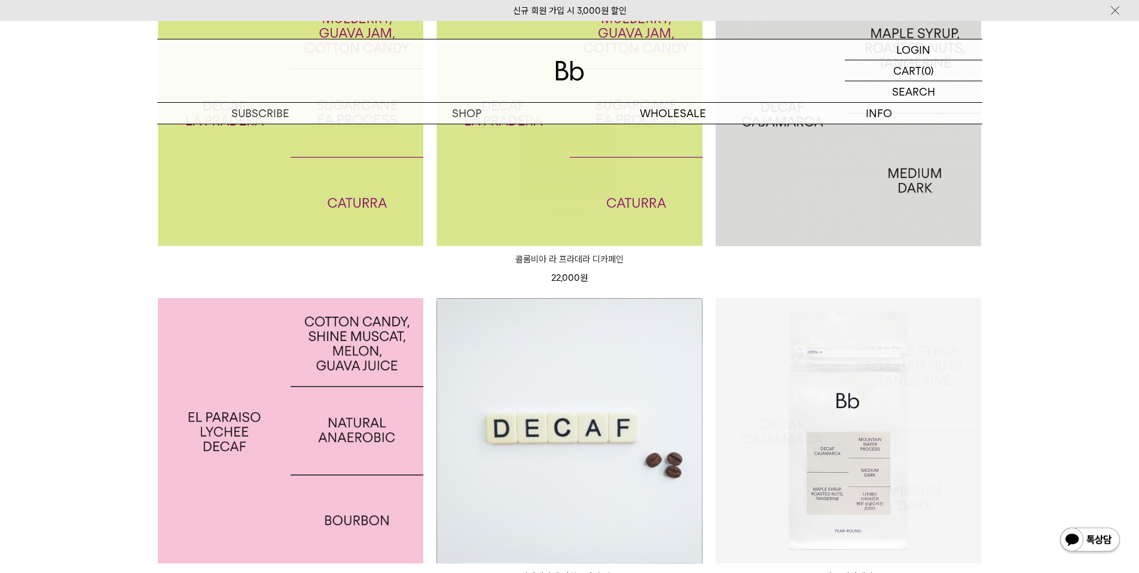  What do you see at coordinates (673, 113) in the screenshot?
I see `p: WHOLESALE` at bounding box center [673, 113].